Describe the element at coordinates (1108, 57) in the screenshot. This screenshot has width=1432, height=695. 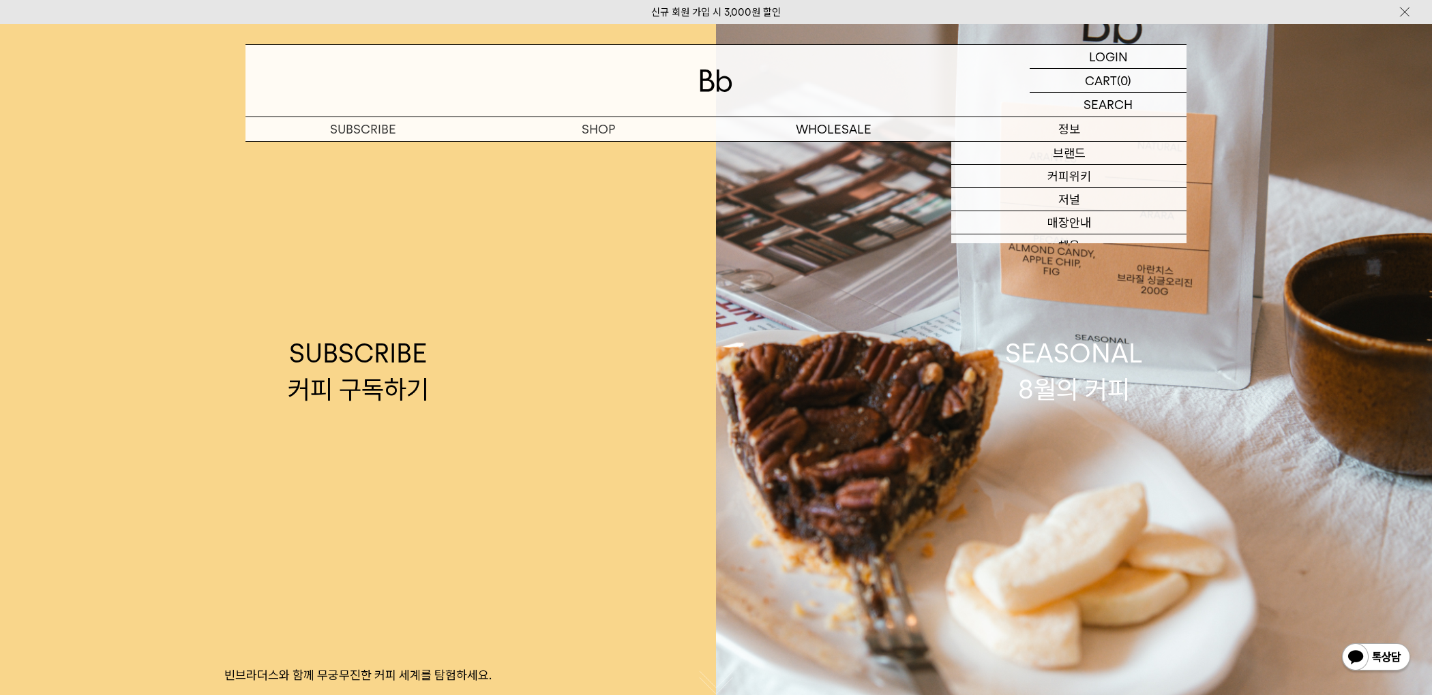
I see `p: LOGIN` at that location.